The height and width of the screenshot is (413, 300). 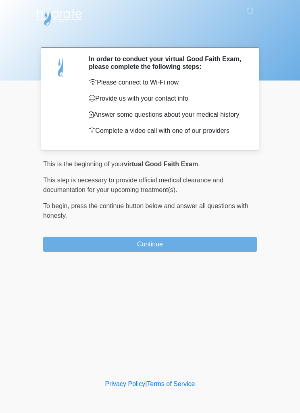 What do you see at coordinates (61, 67) in the screenshot?
I see `img: Agent Avatar` at bounding box center [61, 67].